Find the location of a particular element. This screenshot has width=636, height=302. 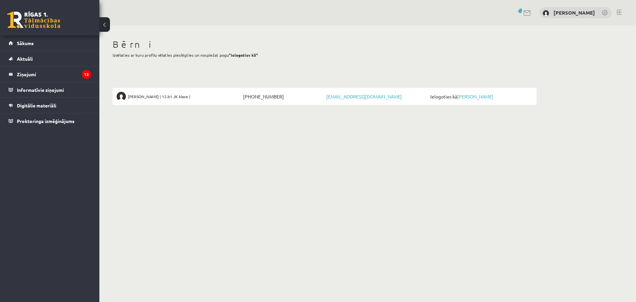

span: Ielogoties kā is located at coordinates (481, 96).